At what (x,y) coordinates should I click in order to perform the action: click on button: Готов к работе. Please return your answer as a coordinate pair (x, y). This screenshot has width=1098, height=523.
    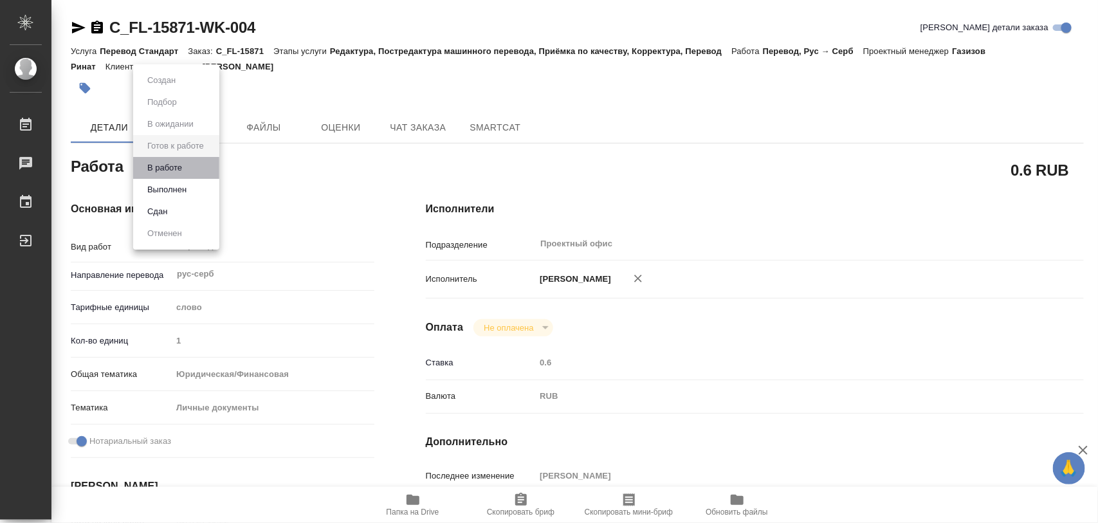
    Looking at the image, I should click on (176, 146).